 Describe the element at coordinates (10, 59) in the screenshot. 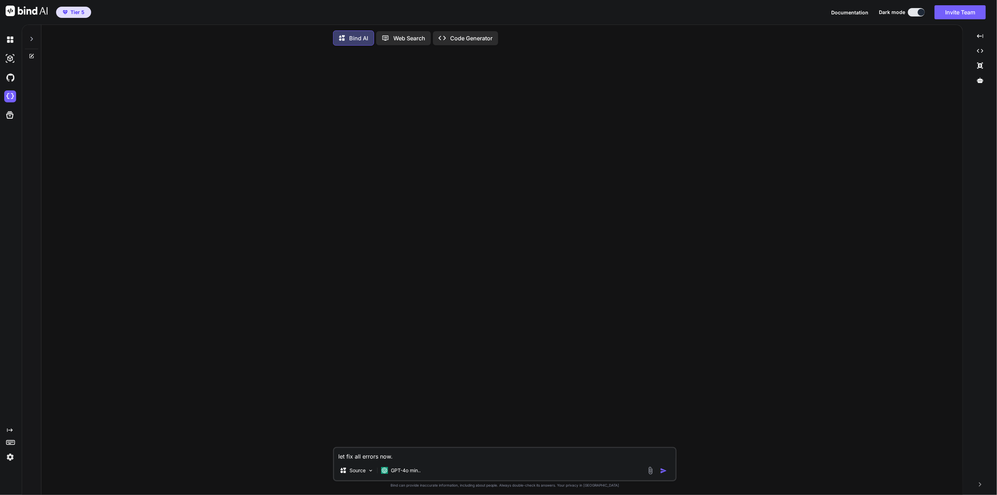

I see `img: darkAi-studio` at that location.